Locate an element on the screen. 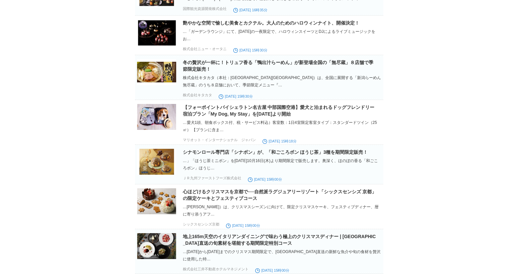 Image resolution: width=518 pixels, height=274 pixels. img: 84468-222-f785947923707a7e27c05105b3cdc0fa-1536x1024.png is located at coordinates (157, 246).